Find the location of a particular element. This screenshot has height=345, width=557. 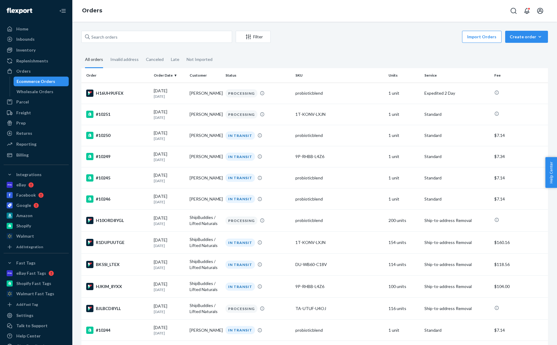

a: Replenishments is located at coordinates (36, 61).